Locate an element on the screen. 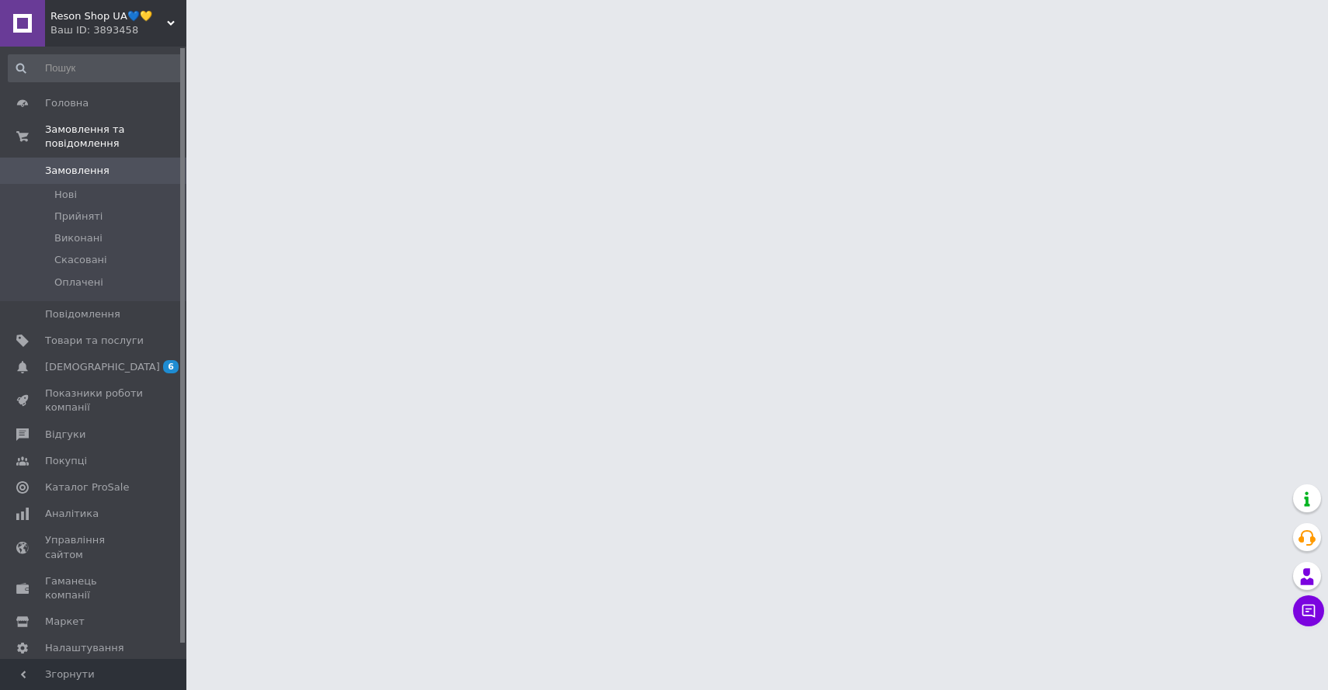 This screenshot has width=1328, height=690. span: Виконані is located at coordinates (78, 238).